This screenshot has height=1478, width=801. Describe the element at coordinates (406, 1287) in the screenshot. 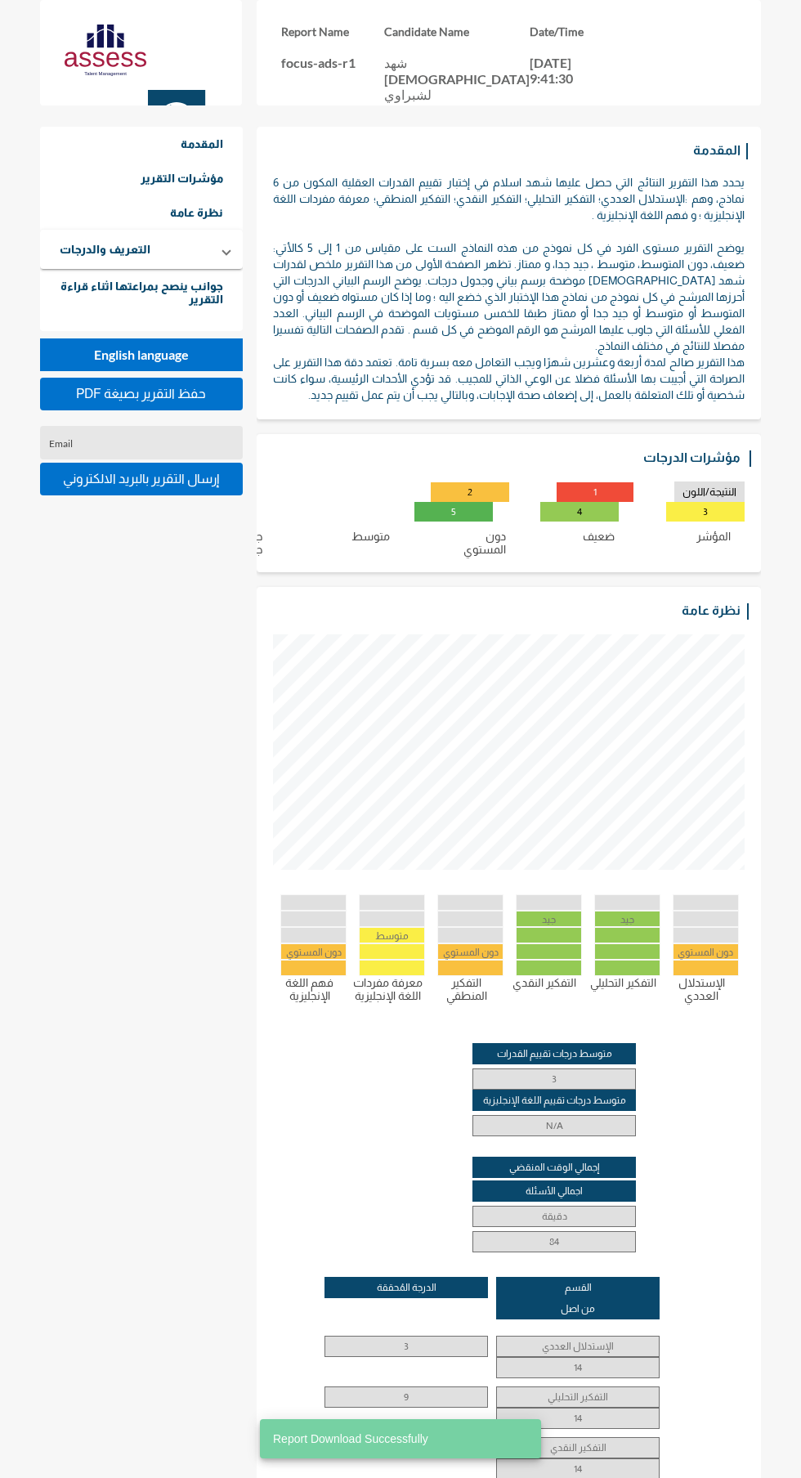

I see `p: الدرجة المُحققة` at that location.